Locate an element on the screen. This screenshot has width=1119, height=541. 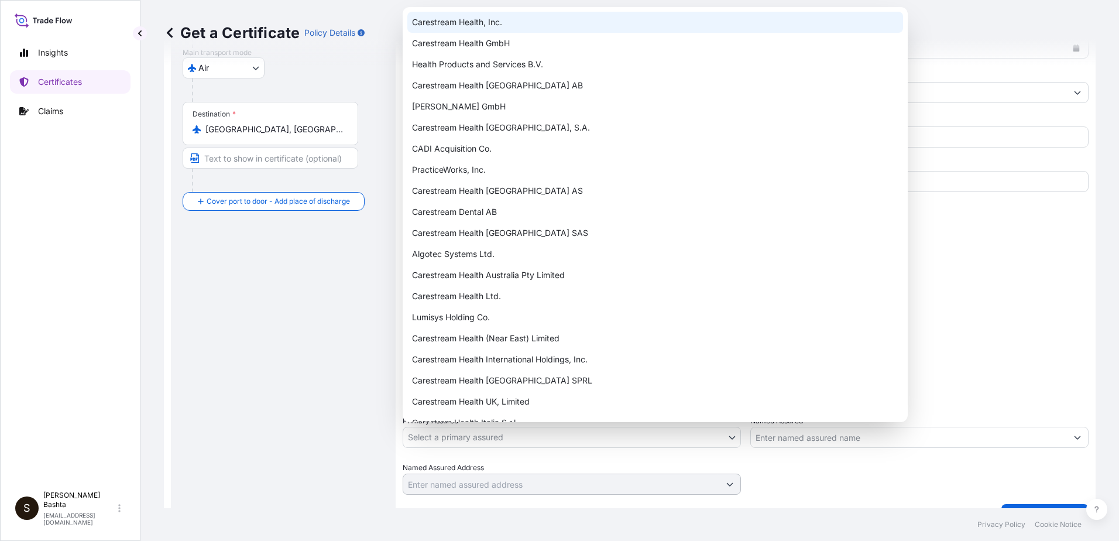
div: CADI Acquisition Co. is located at coordinates (655, 149).